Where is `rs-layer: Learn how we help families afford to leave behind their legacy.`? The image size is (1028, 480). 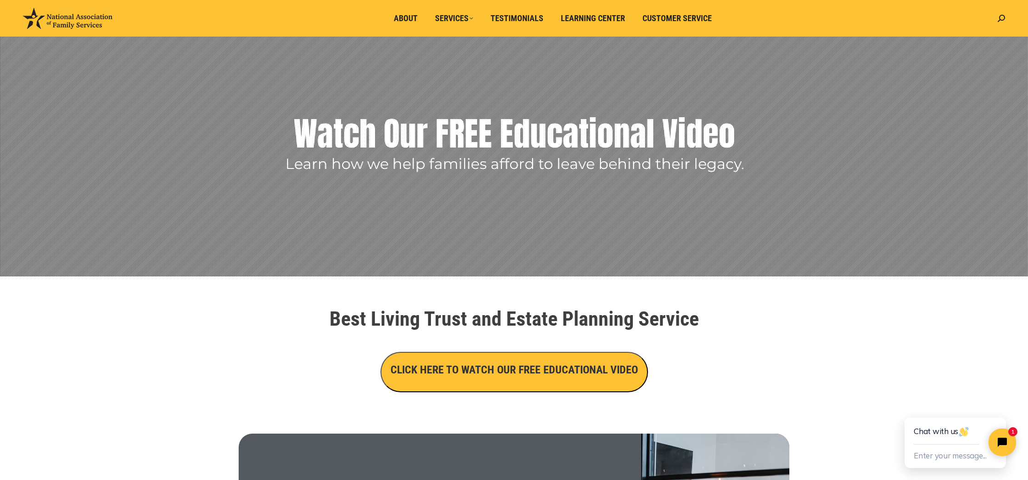 rs-layer: Learn how we help families afford to leave behind their legacy. is located at coordinates (515, 164).